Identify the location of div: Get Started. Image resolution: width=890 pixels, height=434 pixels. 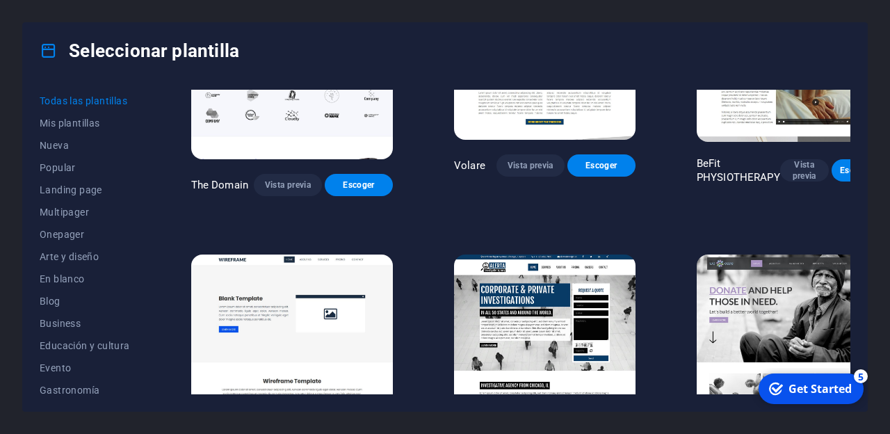
(69, 21).